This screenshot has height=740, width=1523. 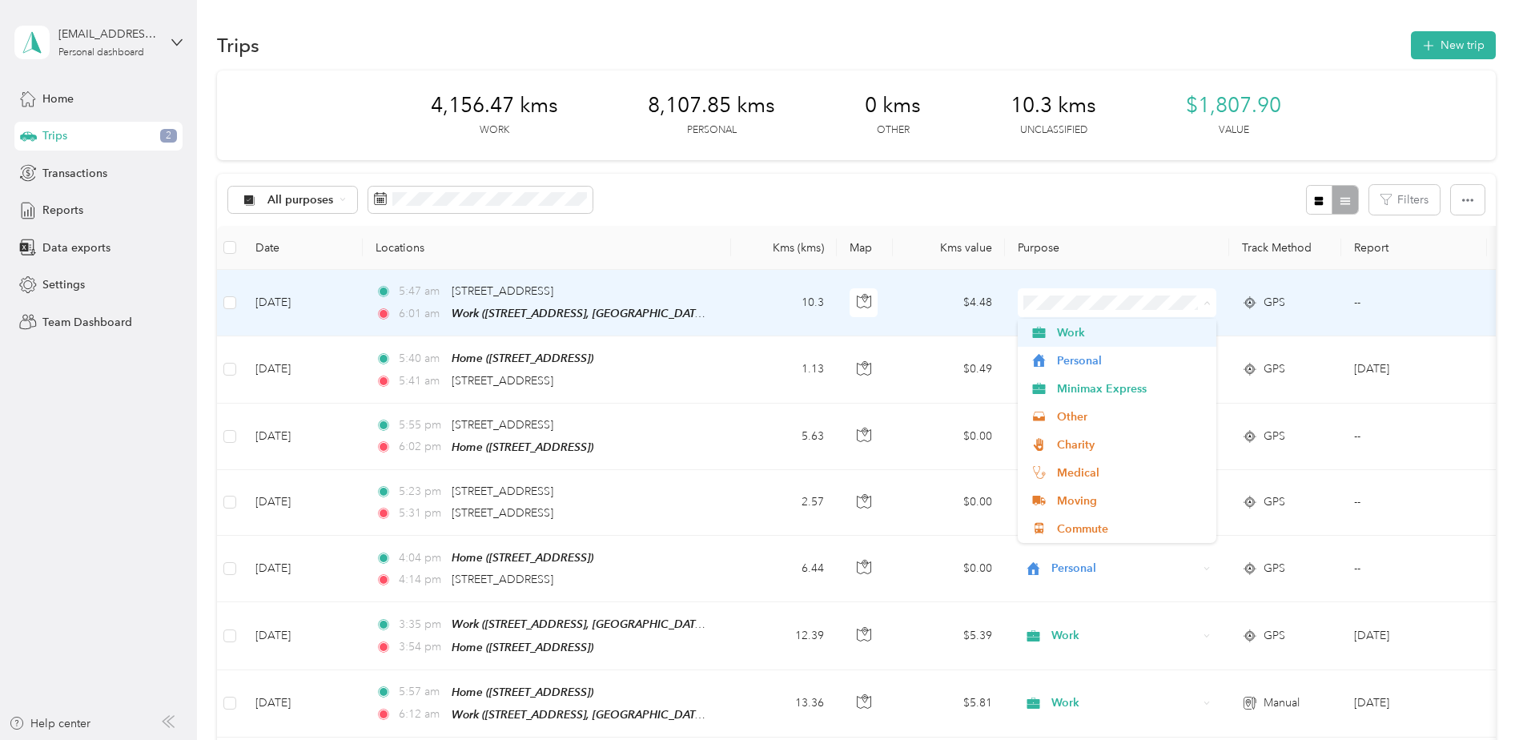 I want to click on span: 4,156.47 kms, so click(x=494, y=106).